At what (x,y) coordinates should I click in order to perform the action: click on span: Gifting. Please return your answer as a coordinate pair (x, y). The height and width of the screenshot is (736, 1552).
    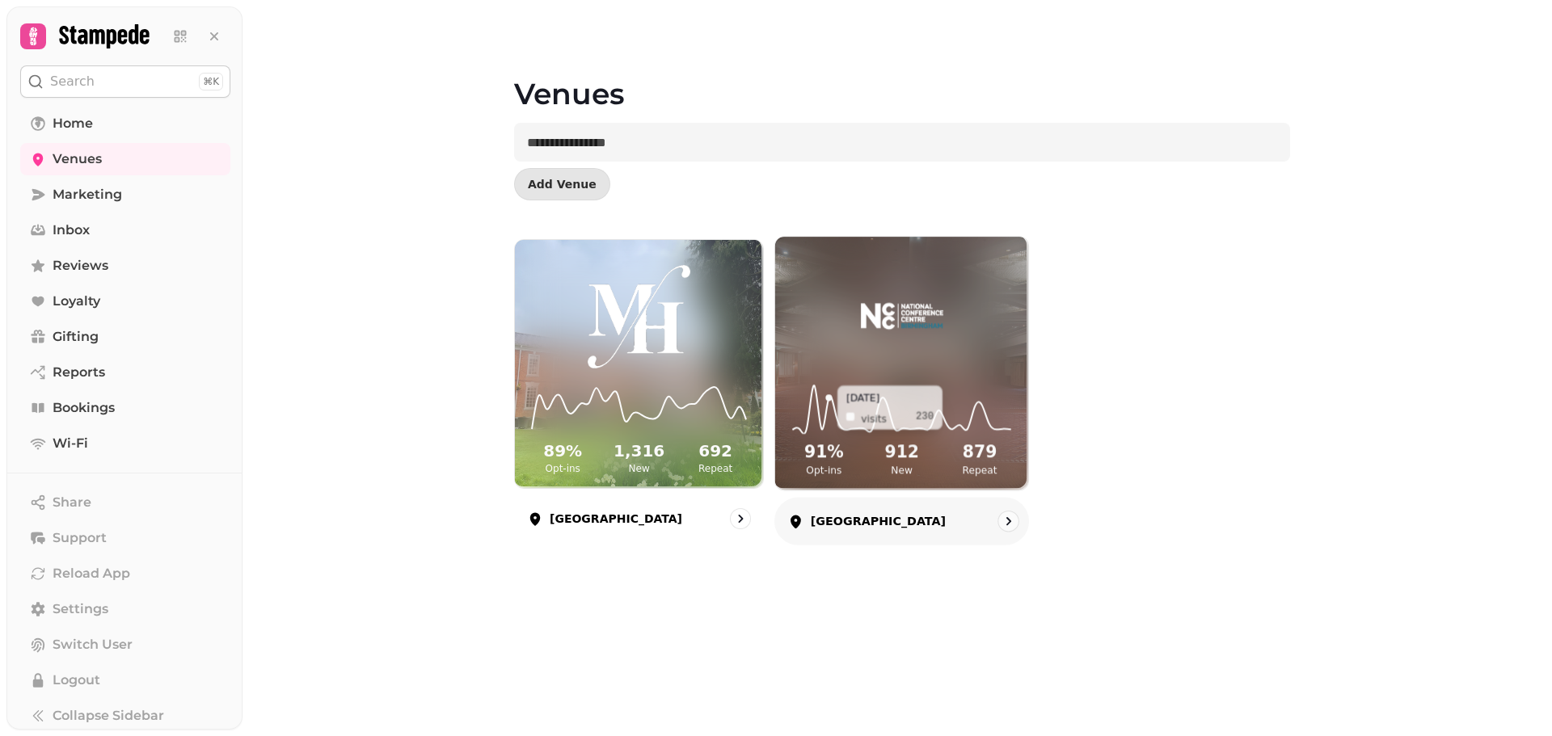
    Looking at the image, I should click on (75, 337).